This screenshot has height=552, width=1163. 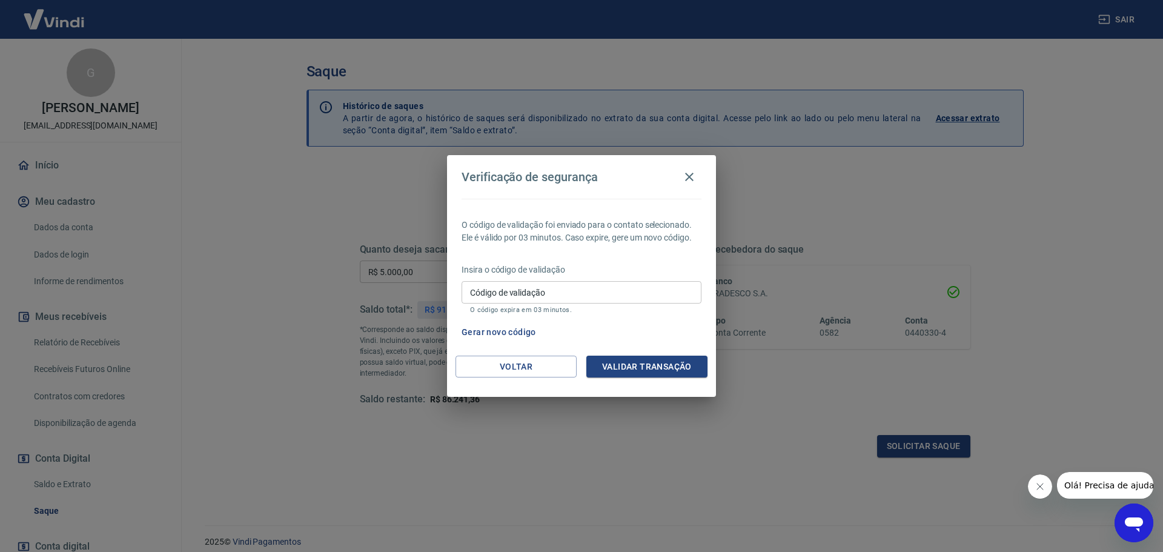 I want to click on span: Olá! Precisa de ajuda?, so click(x=55, y=13).